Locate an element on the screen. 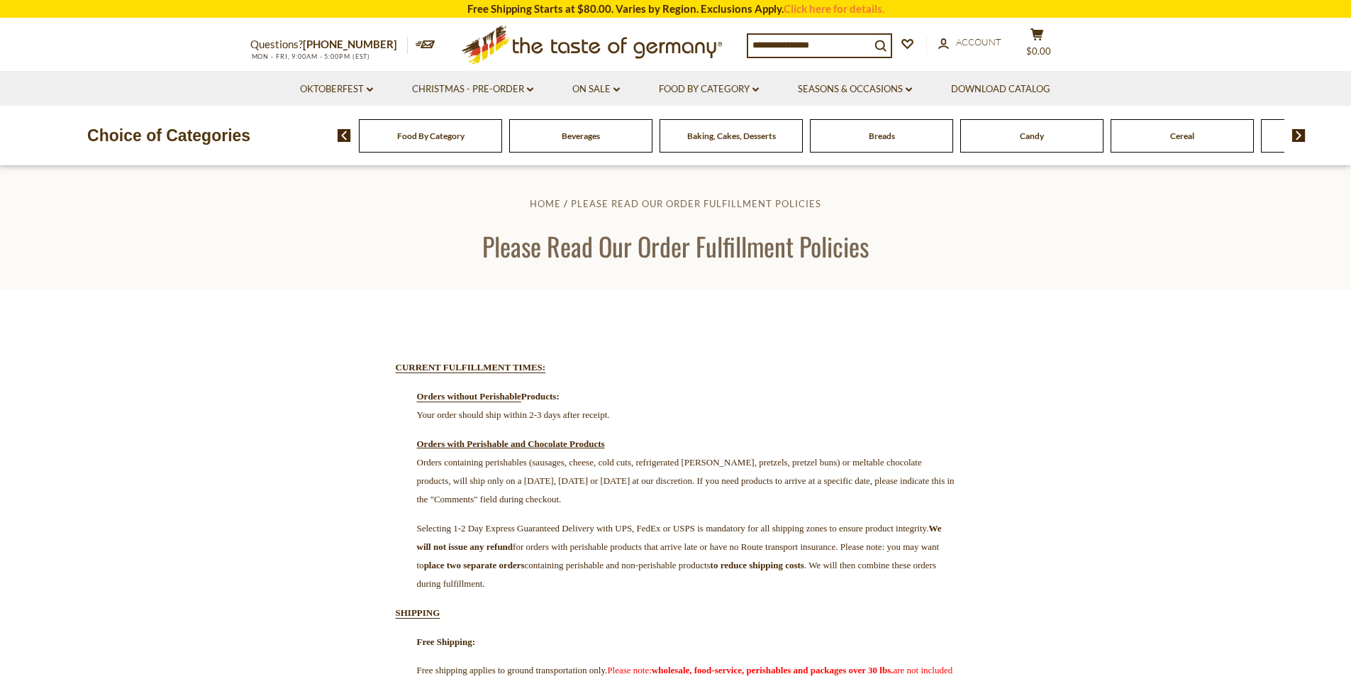  strong: Orders without Perishable is located at coordinates (469, 396).